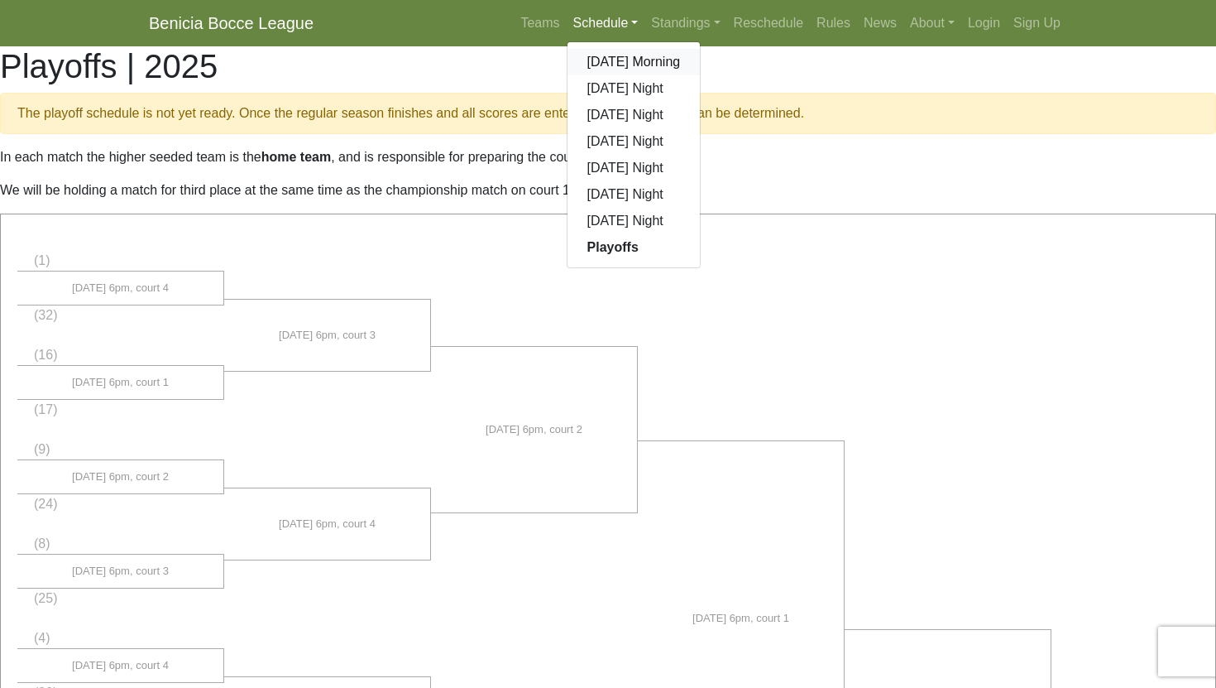  Describe the element at coordinates (42, 543) in the screenshot. I see `span: (8)` at that location.